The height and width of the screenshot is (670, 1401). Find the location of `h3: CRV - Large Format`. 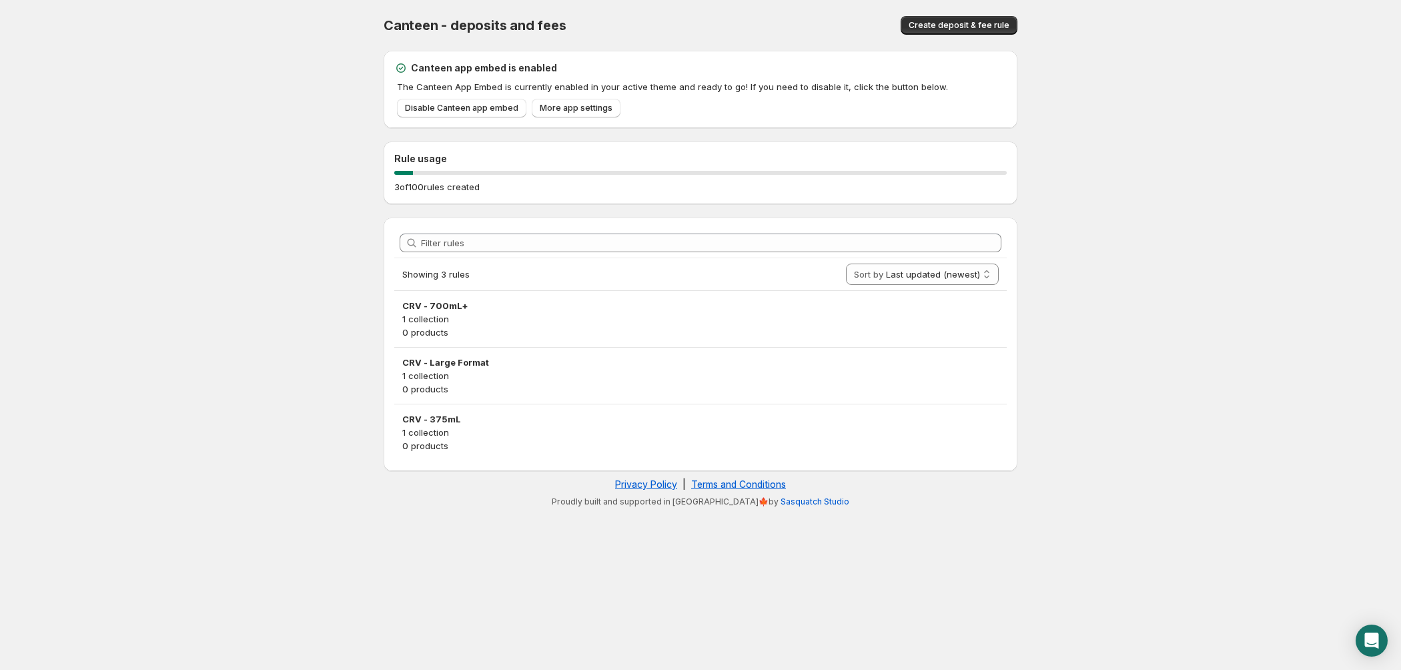

h3: CRV - Large Format is located at coordinates (701, 362).